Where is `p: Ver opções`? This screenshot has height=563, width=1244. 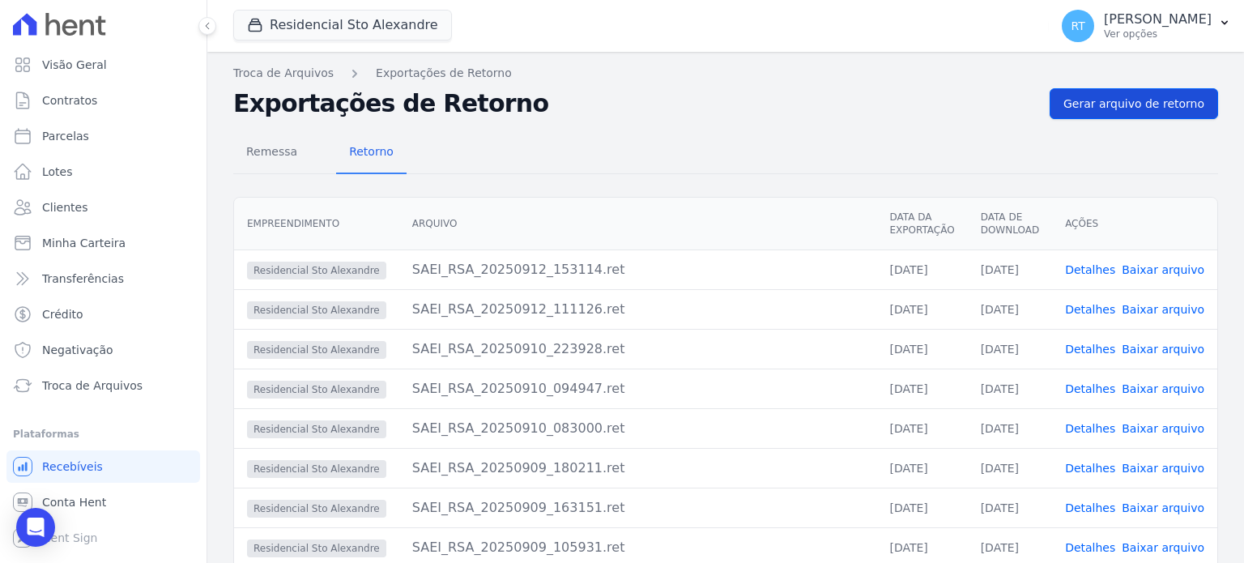 p: Ver opções is located at coordinates (1157, 34).